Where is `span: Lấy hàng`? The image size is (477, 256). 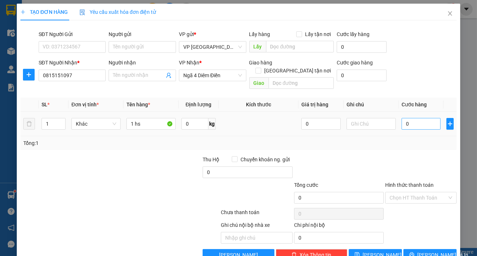 span: Lấy hàng is located at coordinates (260, 34).